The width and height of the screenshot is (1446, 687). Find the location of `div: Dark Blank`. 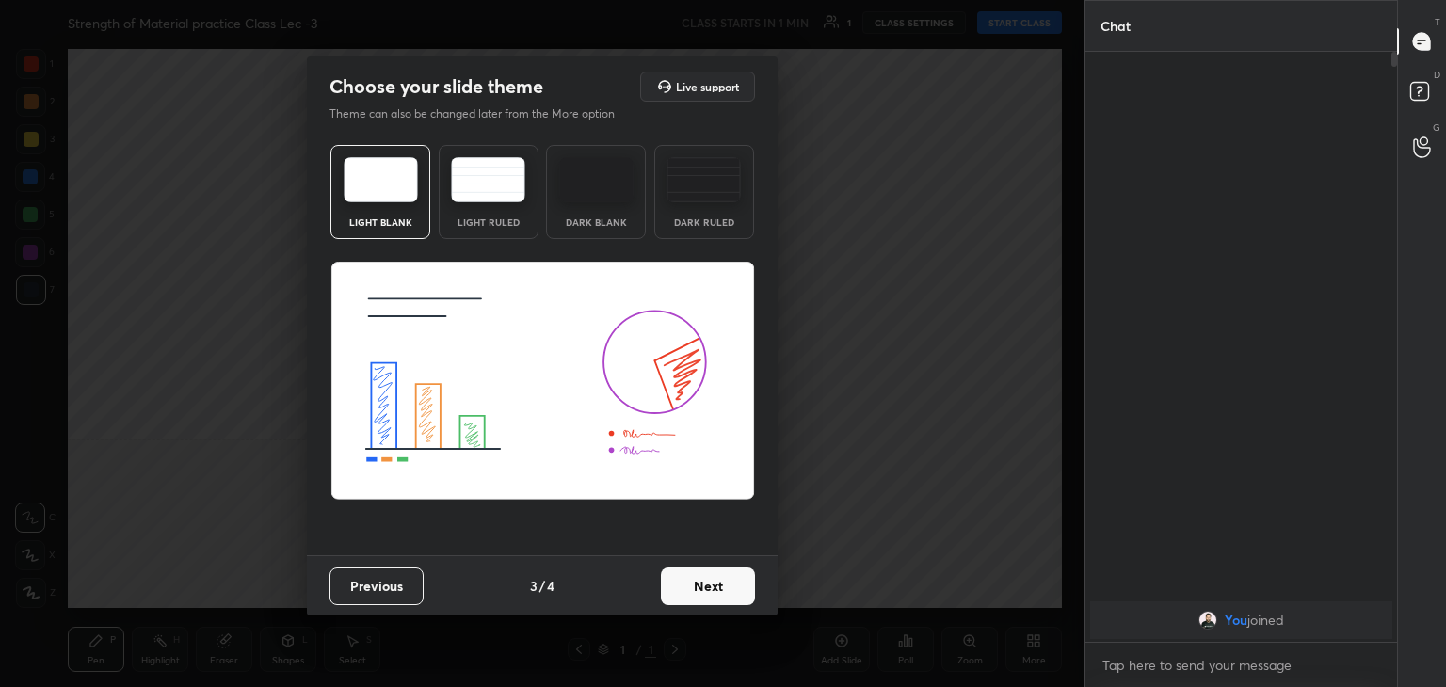

div: Dark Blank is located at coordinates (596, 222).